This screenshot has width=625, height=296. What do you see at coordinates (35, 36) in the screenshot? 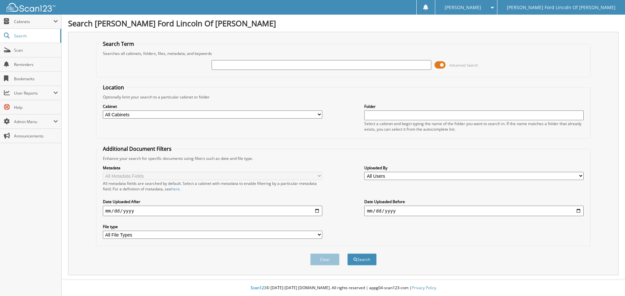
I see `span: Search` at bounding box center [35, 36].